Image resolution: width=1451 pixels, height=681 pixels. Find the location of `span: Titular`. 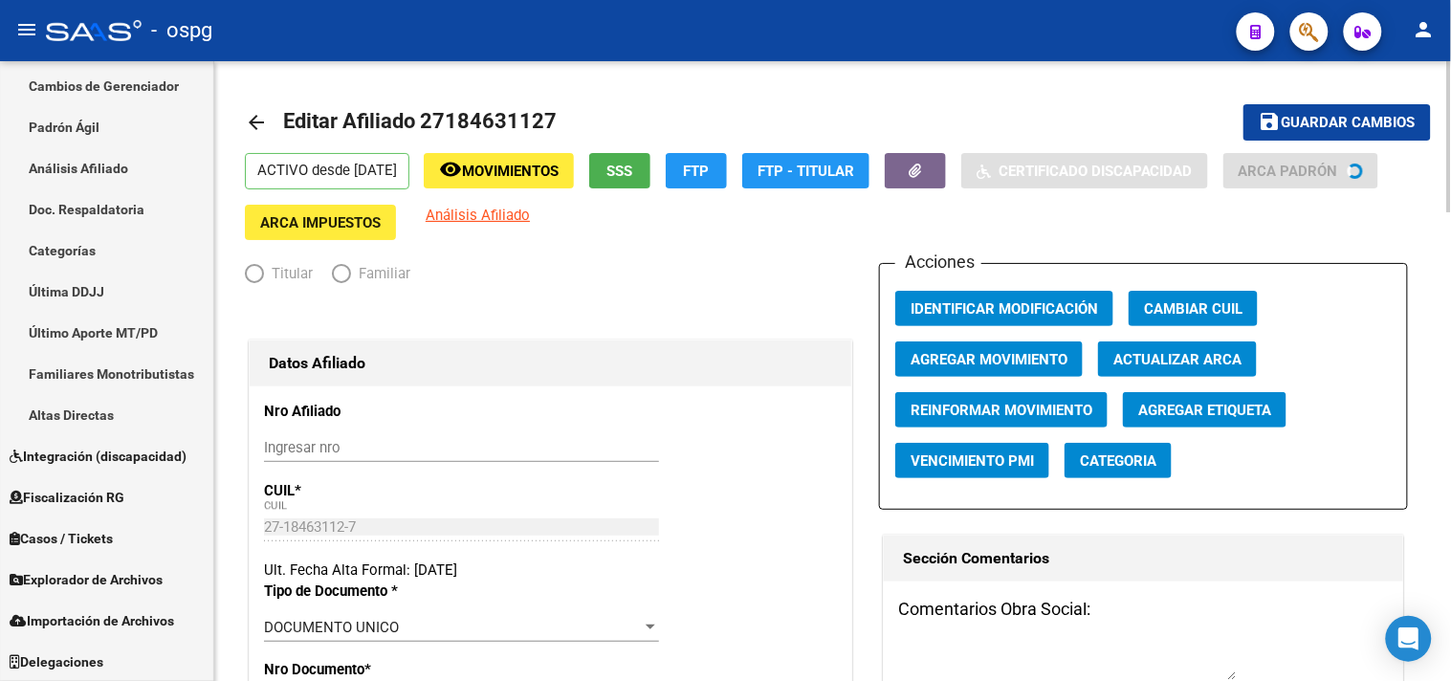

span: Titular is located at coordinates (288, 274).